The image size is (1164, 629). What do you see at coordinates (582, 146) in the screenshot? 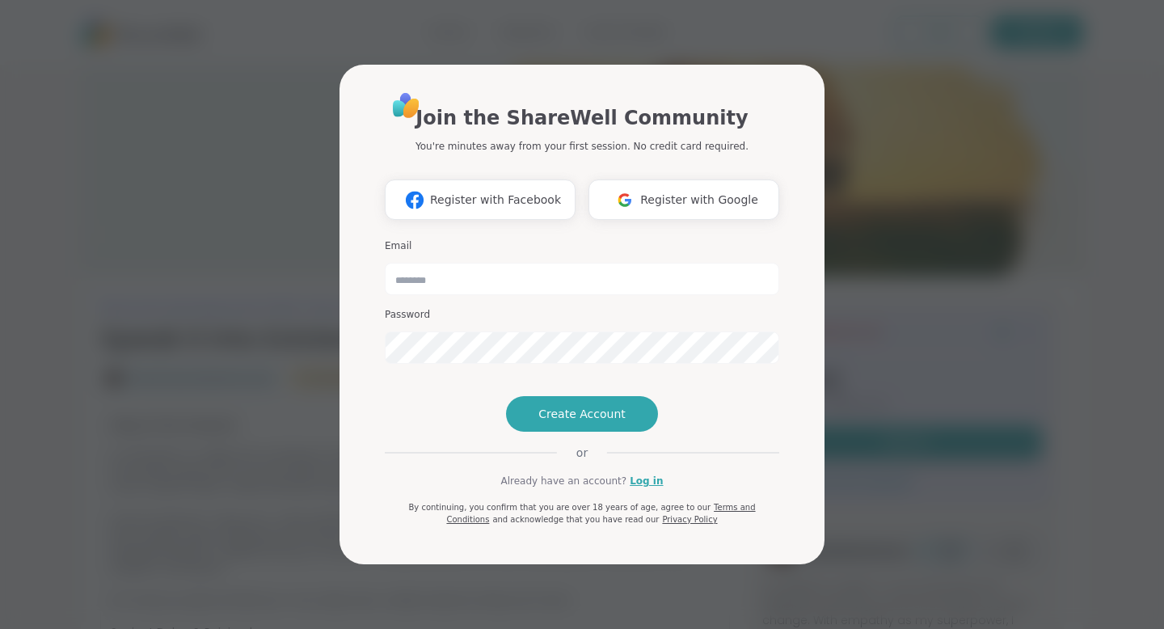
I see `p: You're minutes away from your first session. No credit card required.` at bounding box center [582, 146].